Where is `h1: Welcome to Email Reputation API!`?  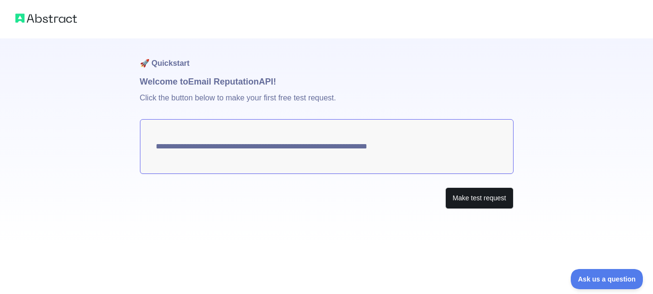
h1: Welcome to Email Reputation API! is located at coordinates (326, 82).